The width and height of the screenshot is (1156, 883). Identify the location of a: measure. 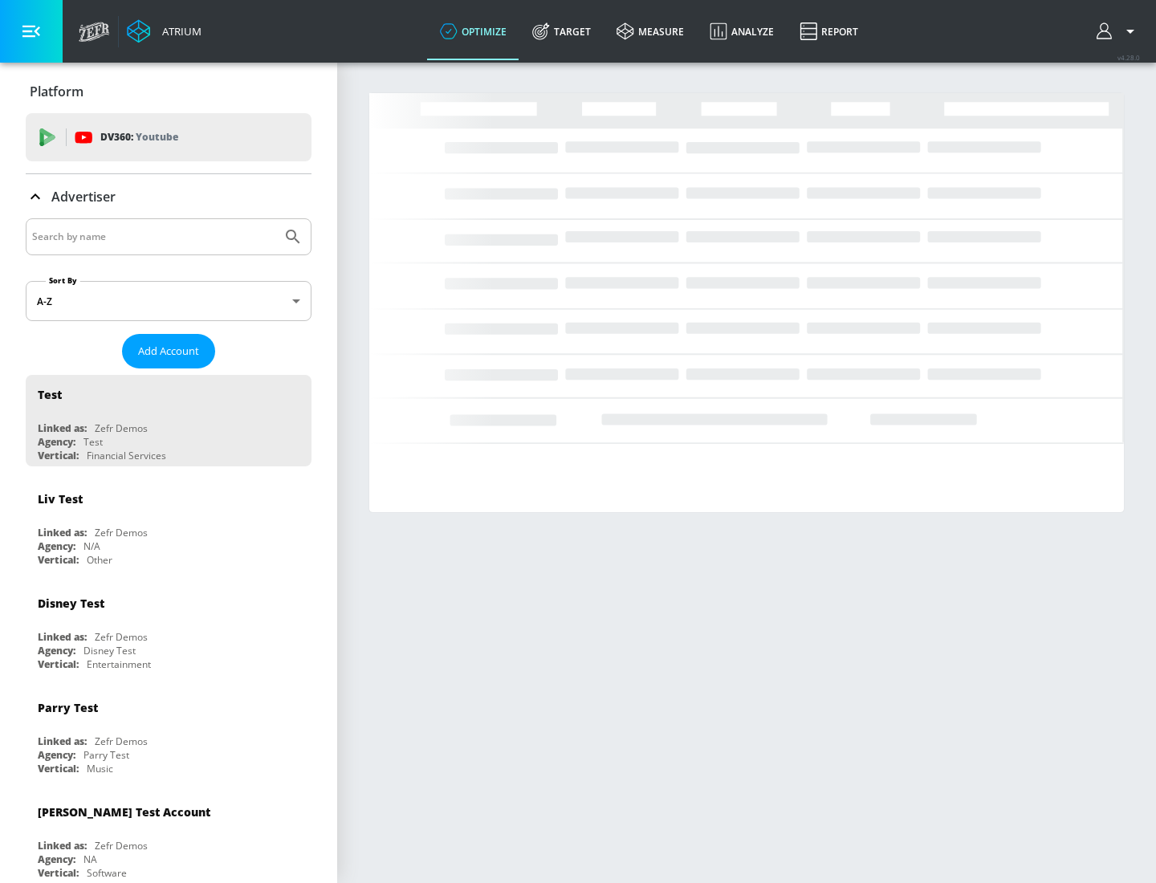
(650, 31).